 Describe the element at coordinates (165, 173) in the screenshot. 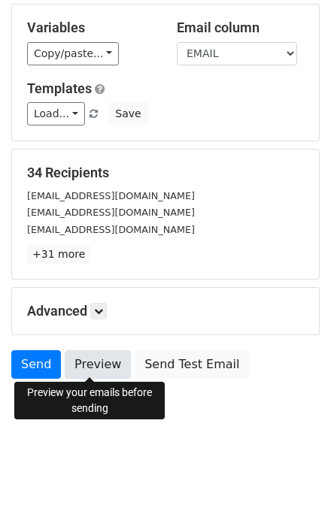

I see `h5: 34 Recipients` at that location.